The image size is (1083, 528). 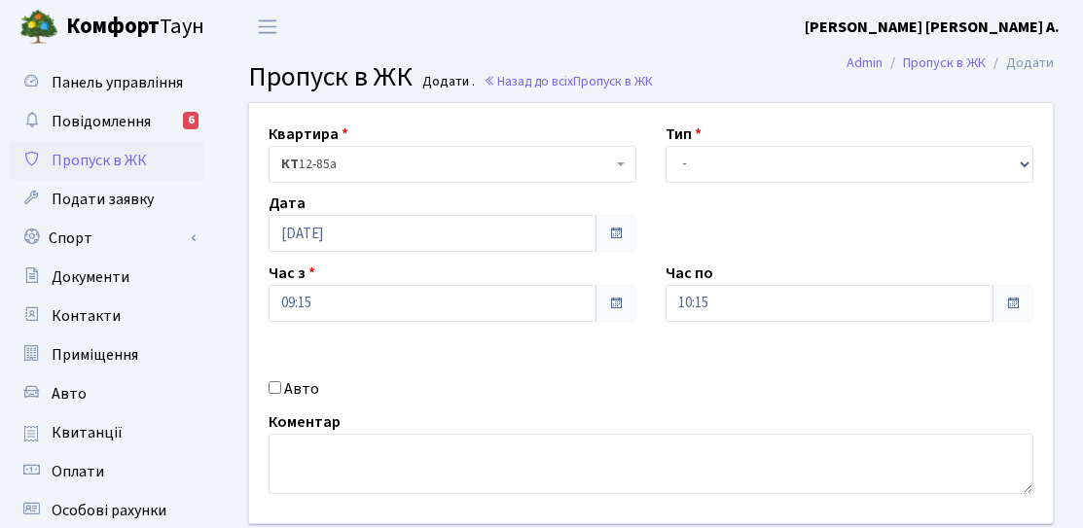 What do you see at coordinates (287, 203) in the screenshot?
I see `label: Дата` at bounding box center [287, 203].